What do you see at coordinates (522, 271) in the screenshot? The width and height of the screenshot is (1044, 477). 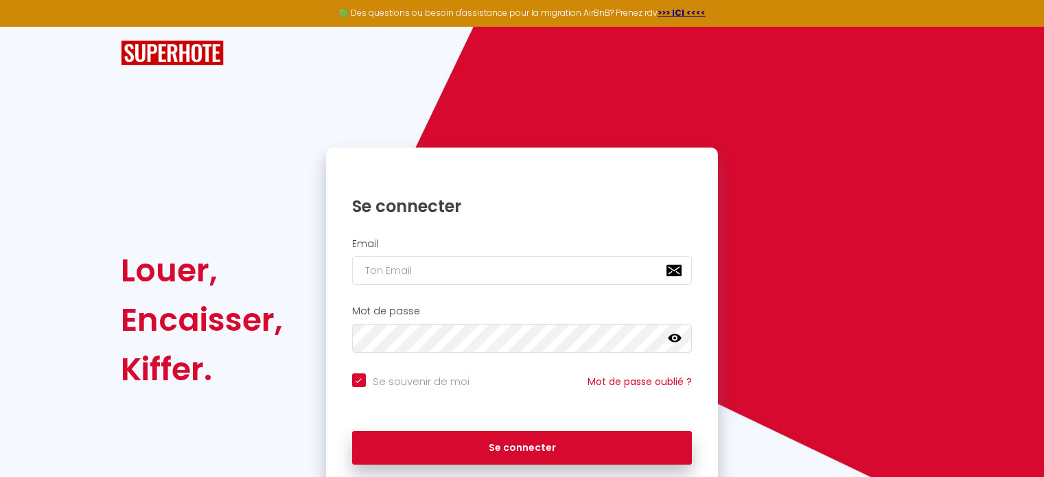 I see `input: Ton Email` at bounding box center [522, 271].